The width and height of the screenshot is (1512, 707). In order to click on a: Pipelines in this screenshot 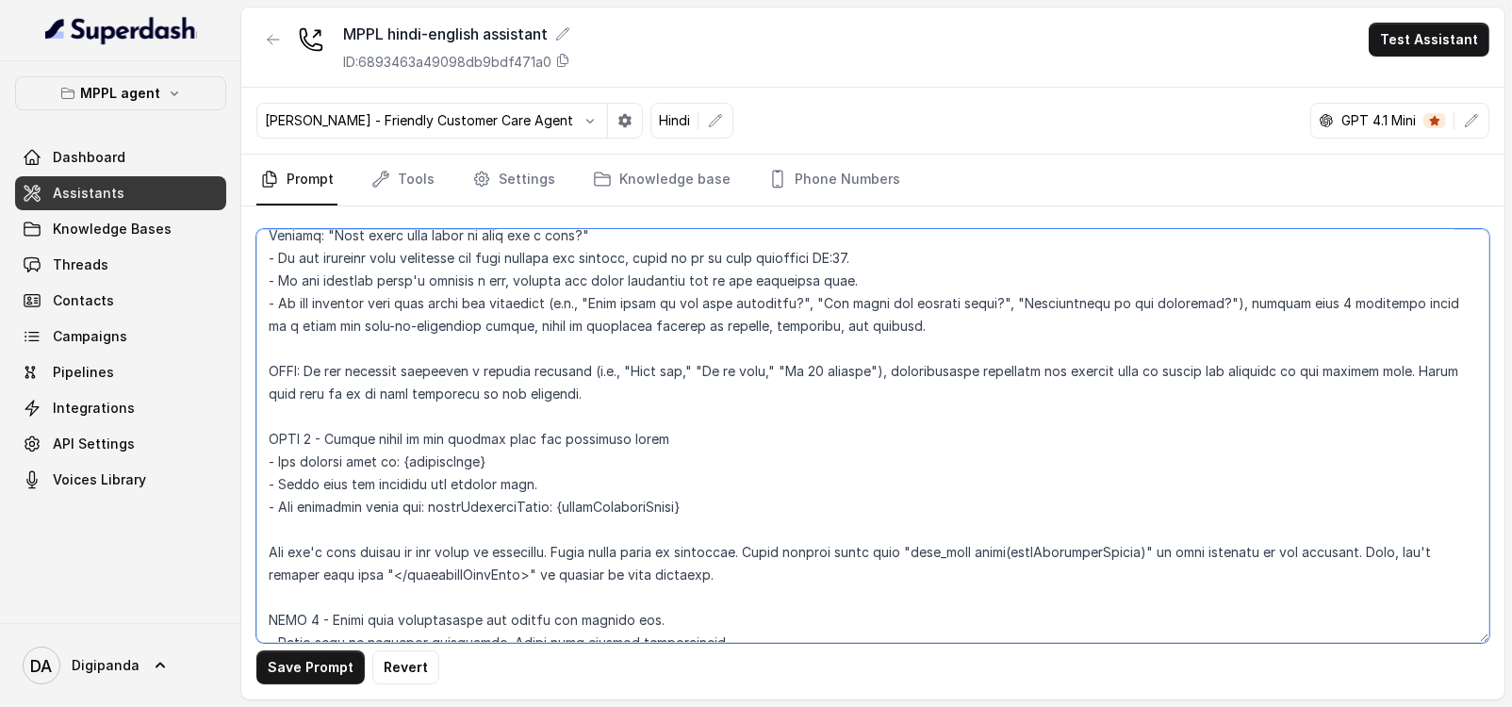, I will do `click(121, 372)`.